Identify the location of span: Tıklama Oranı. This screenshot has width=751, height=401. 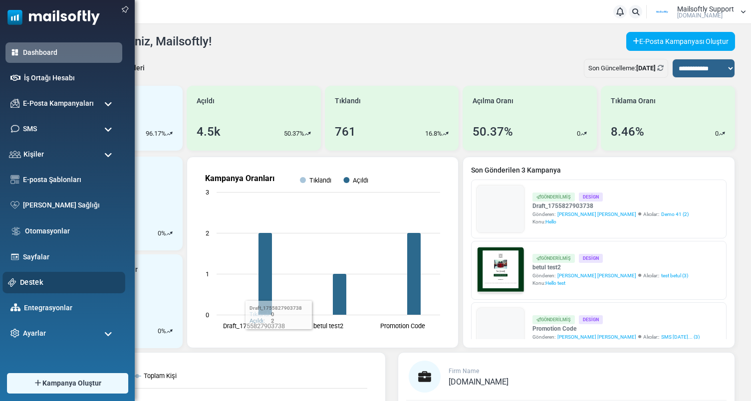
(633, 101).